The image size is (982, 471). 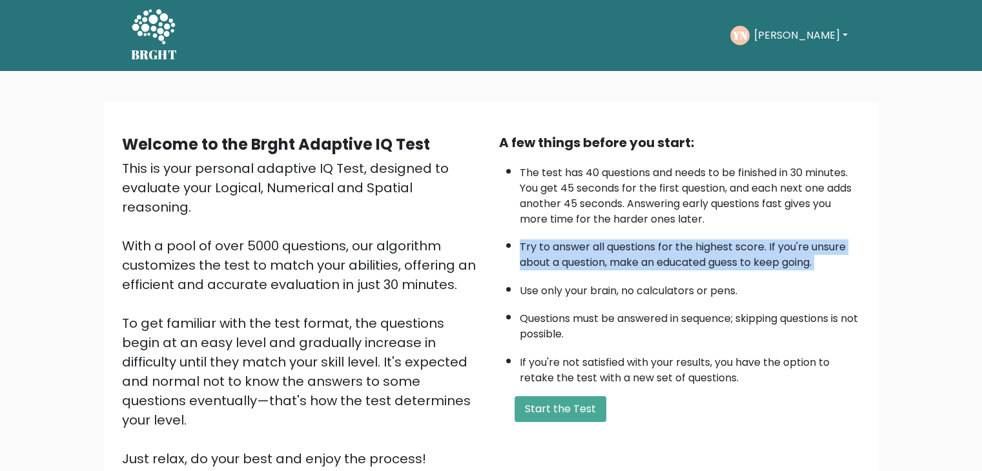 I want to click on li: Questions must be answered in sequence; skipping questions is not possible., so click(x=690, y=323).